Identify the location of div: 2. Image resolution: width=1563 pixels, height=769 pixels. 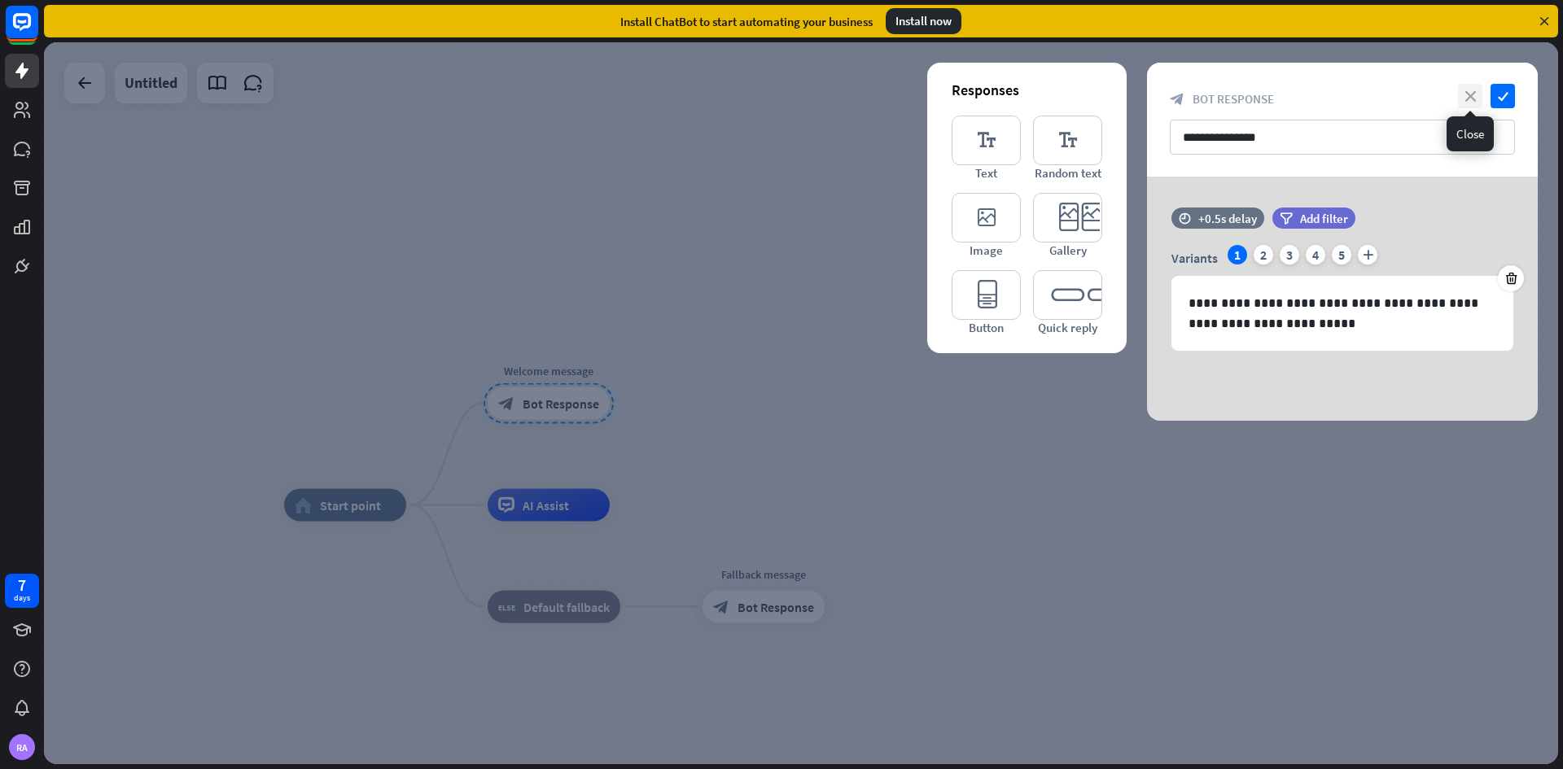
(1263, 255).